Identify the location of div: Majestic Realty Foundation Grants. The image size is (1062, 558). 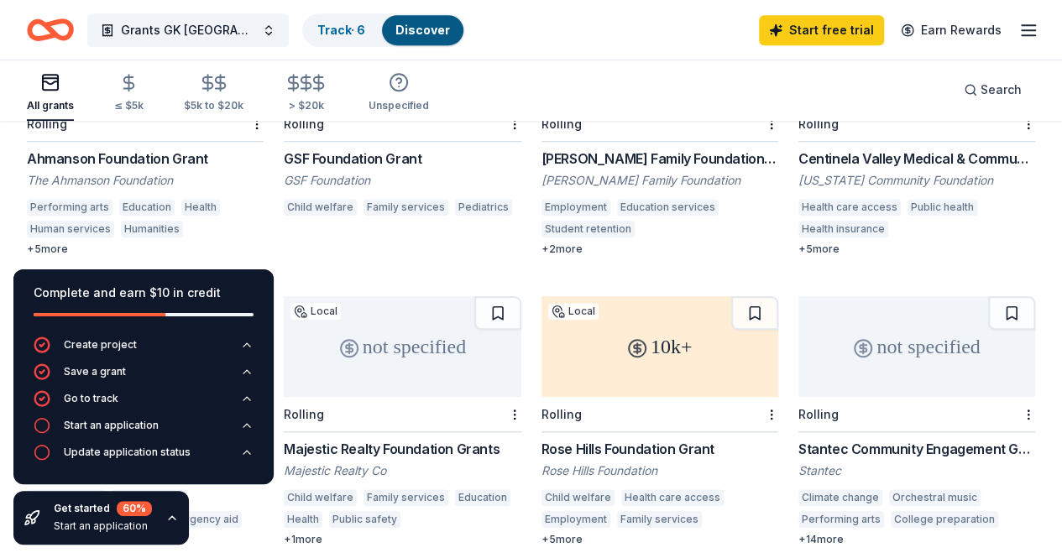
(402, 449).